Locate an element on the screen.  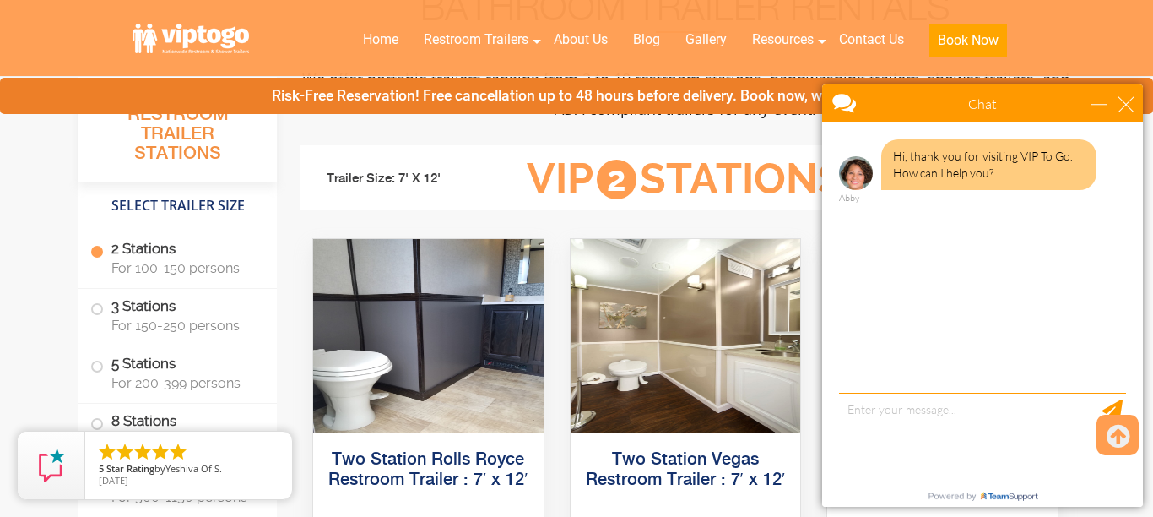
label: 5 Stations is located at coordinates (177, 372).